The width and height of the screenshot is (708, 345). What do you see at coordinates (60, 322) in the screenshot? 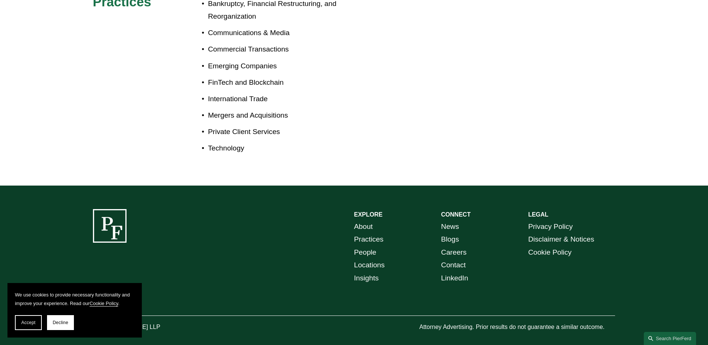
I see `button: Decline` at bounding box center [60, 322].